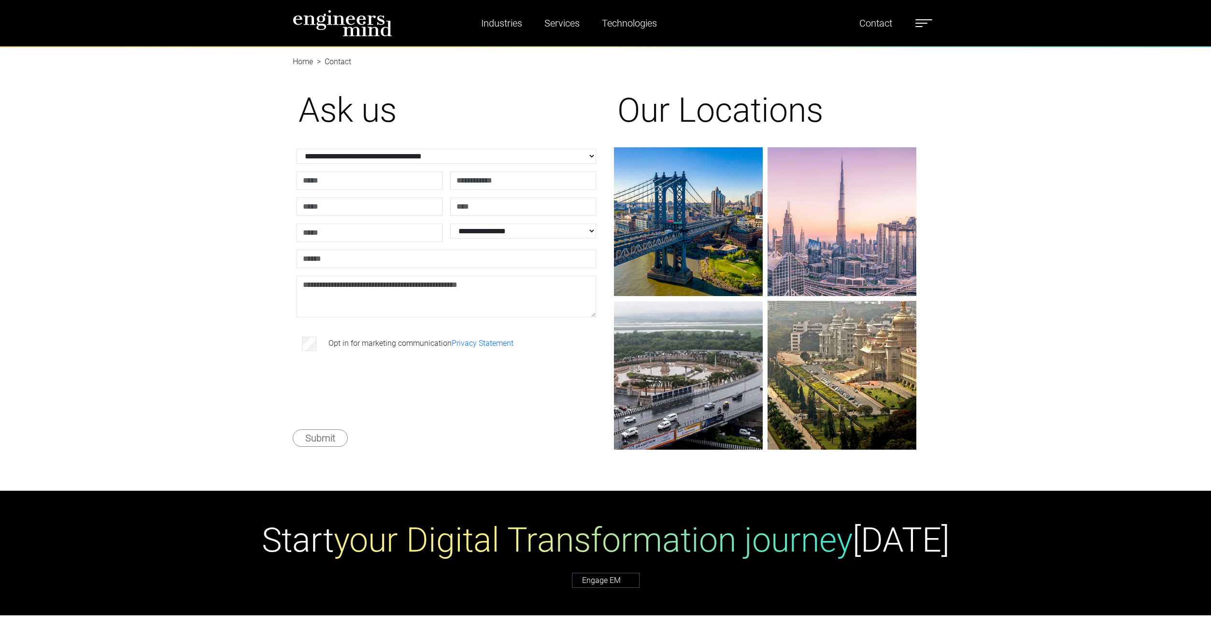 The width and height of the screenshot is (1211, 625). What do you see at coordinates (502, 23) in the screenshot?
I see `a: Industries` at bounding box center [502, 23].